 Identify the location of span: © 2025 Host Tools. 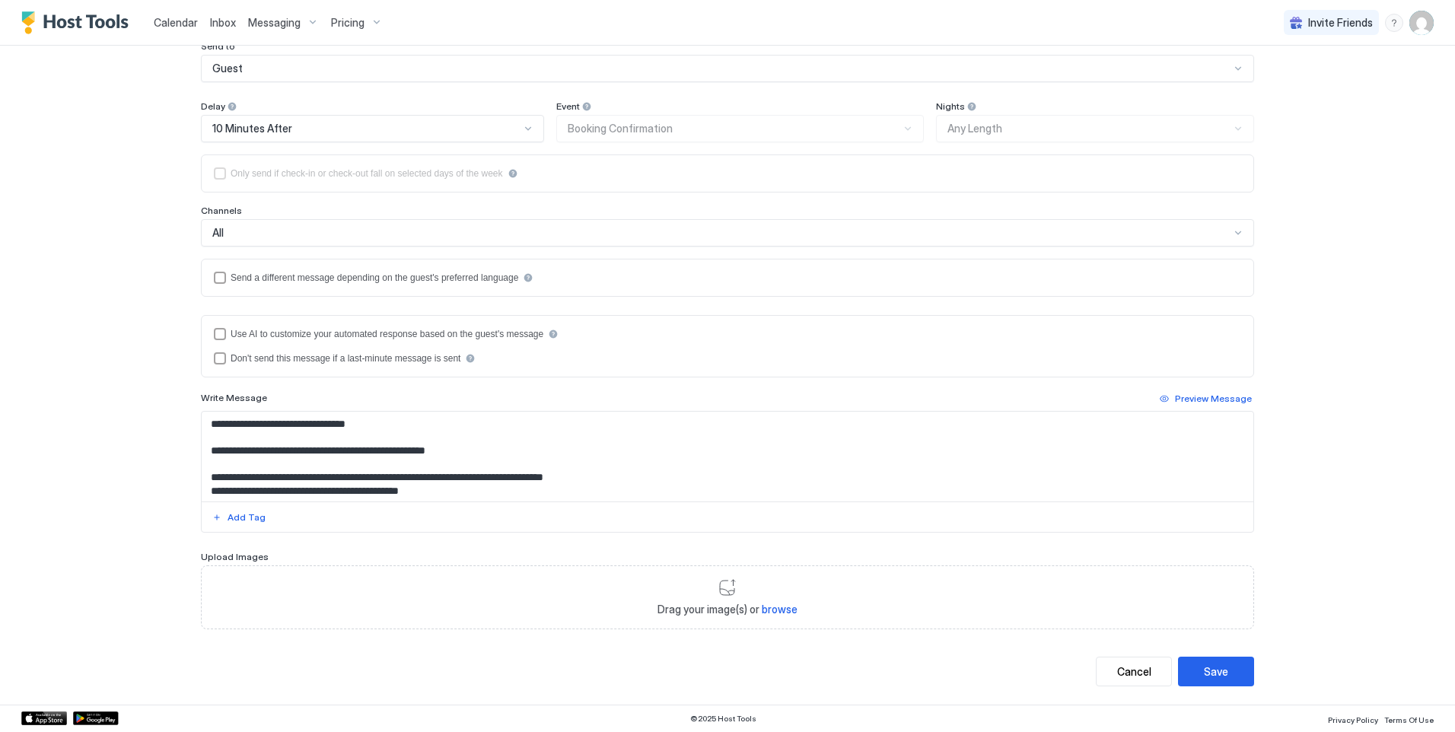
(723, 718).